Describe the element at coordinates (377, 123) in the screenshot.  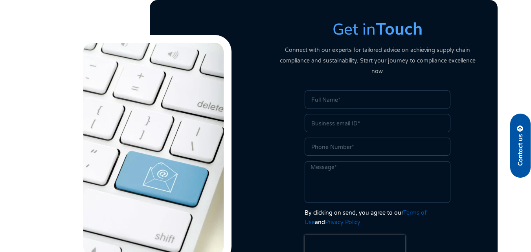
I see `input: Business email ID*` at that location.